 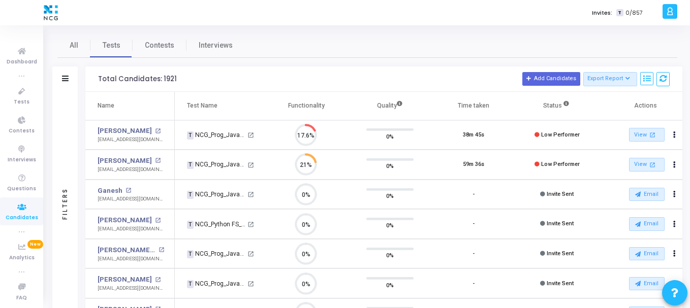 What do you see at coordinates (110, 191) in the screenshot?
I see `a: Ganesh` at bounding box center [110, 191].